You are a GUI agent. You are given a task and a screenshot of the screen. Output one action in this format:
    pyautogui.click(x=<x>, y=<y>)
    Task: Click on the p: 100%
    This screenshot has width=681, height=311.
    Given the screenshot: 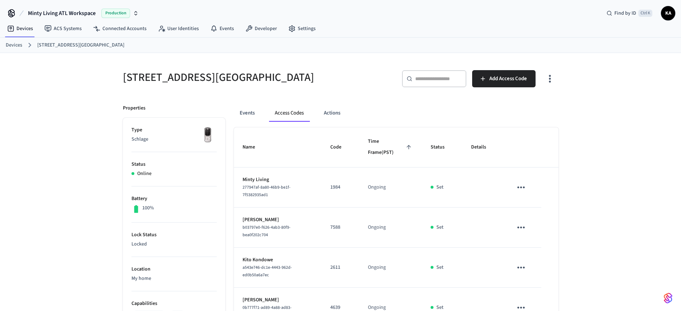 What is the action you would take?
    pyautogui.click(x=148, y=208)
    